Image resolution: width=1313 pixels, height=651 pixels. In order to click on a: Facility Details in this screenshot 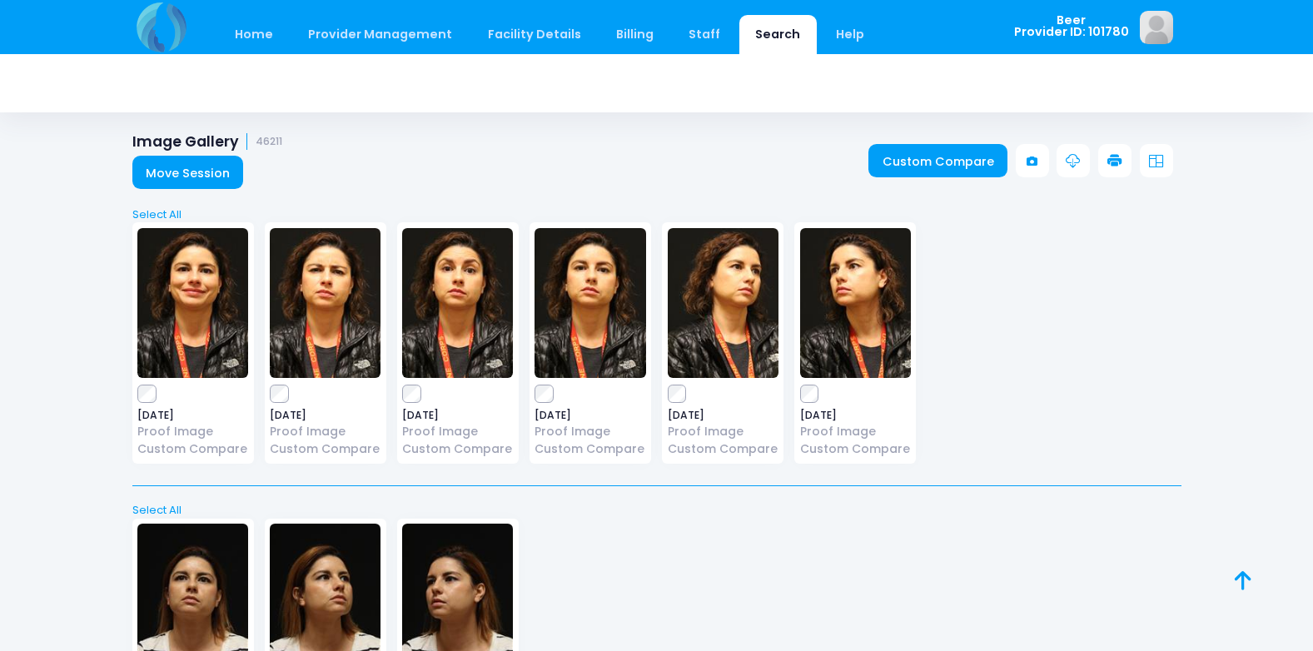, I will do `click(534, 34)`.